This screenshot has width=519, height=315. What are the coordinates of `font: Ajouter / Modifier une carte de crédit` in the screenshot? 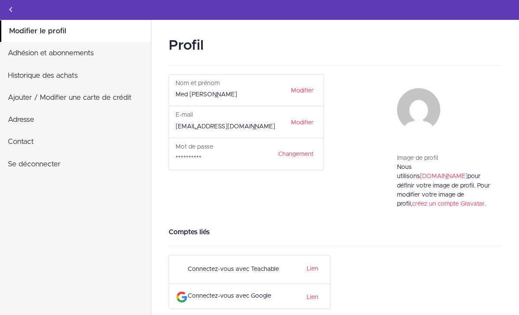 It's located at (70, 97).